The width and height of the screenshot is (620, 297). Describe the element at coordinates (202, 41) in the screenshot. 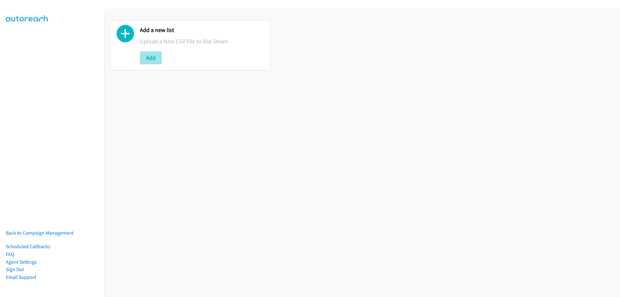

I see `p: Upload a New CSV File to Dial Down` at that location.